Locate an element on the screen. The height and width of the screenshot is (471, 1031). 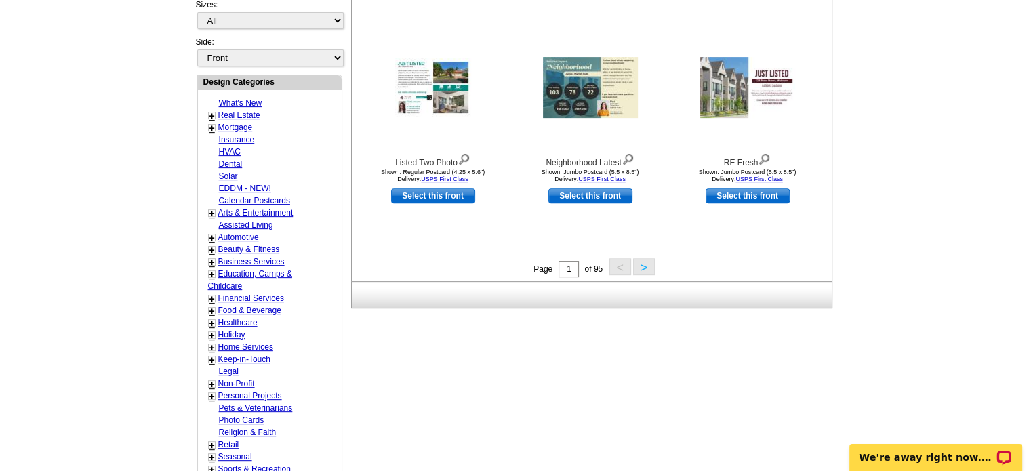
a: Holiday is located at coordinates (232, 335).